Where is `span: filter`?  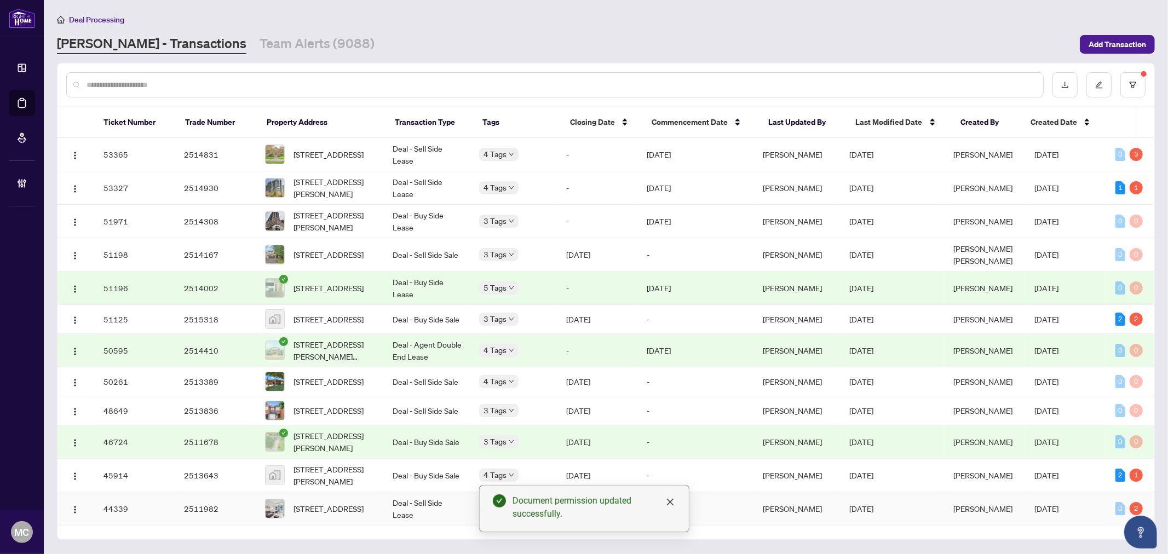 span: filter is located at coordinates (1133, 85).